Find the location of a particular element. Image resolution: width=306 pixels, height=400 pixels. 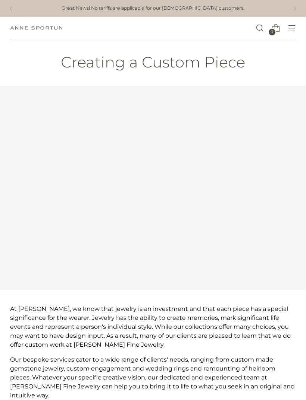

button: Open menu modal is located at coordinates (292, 28).